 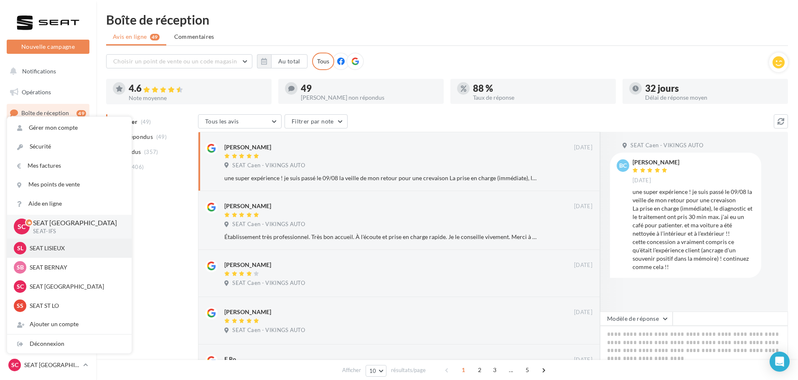 I want to click on span: SB, so click(x=20, y=268).